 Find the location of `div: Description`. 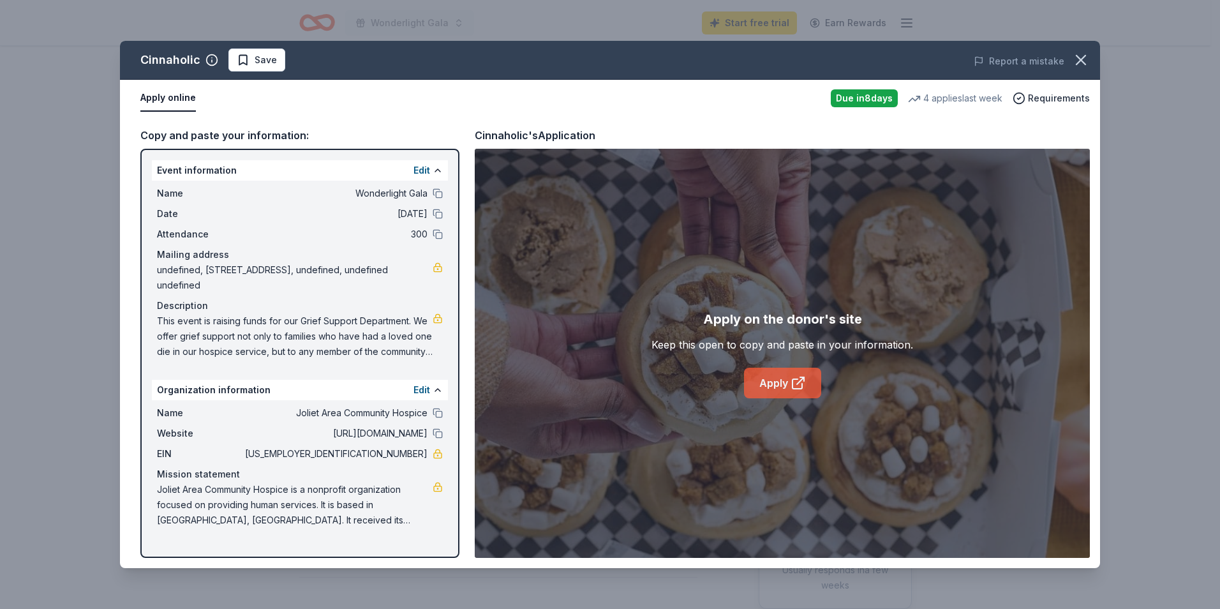

div: Description is located at coordinates (300, 306).